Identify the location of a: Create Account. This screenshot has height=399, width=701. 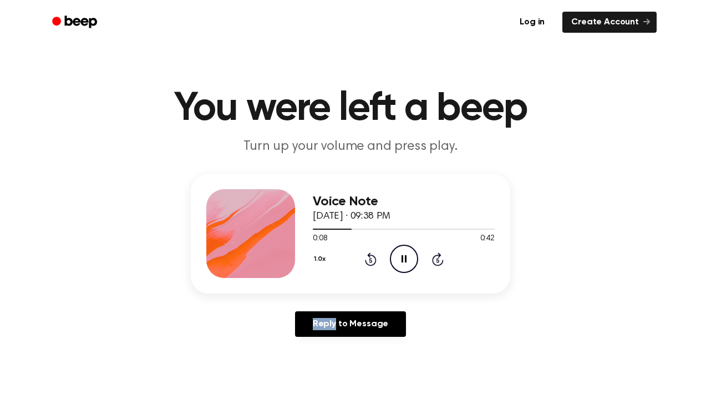
(609, 22).